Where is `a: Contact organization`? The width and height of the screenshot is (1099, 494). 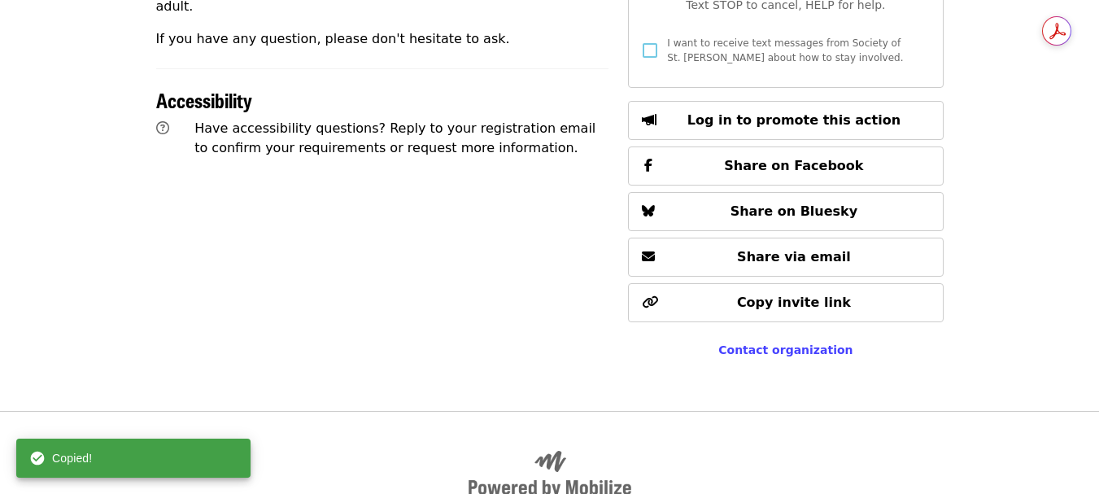
a: Contact organization is located at coordinates (785, 350).